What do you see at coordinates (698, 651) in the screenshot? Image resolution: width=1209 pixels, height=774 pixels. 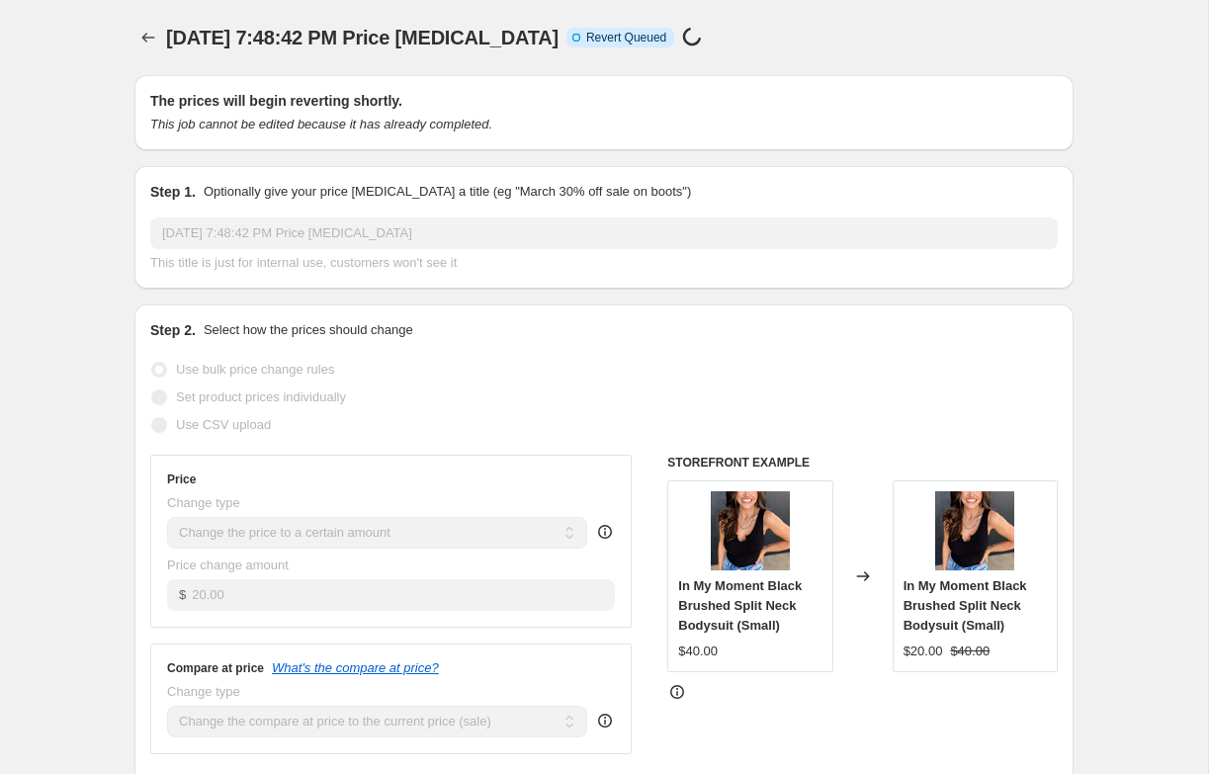 I see `div: $40.00` at bounding box center [698, 651].